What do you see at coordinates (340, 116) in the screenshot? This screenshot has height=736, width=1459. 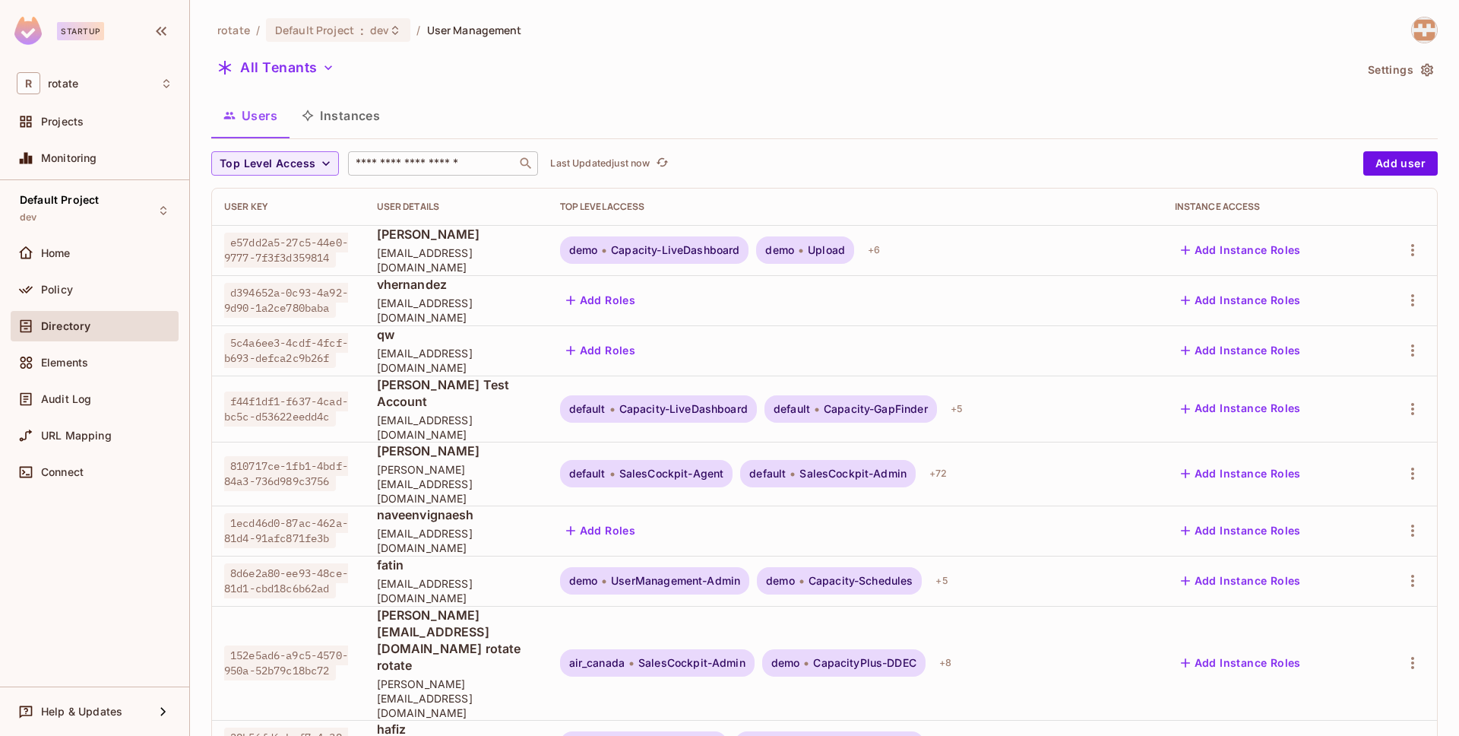 I see `button: Instances` at bounding box center [340, 116].